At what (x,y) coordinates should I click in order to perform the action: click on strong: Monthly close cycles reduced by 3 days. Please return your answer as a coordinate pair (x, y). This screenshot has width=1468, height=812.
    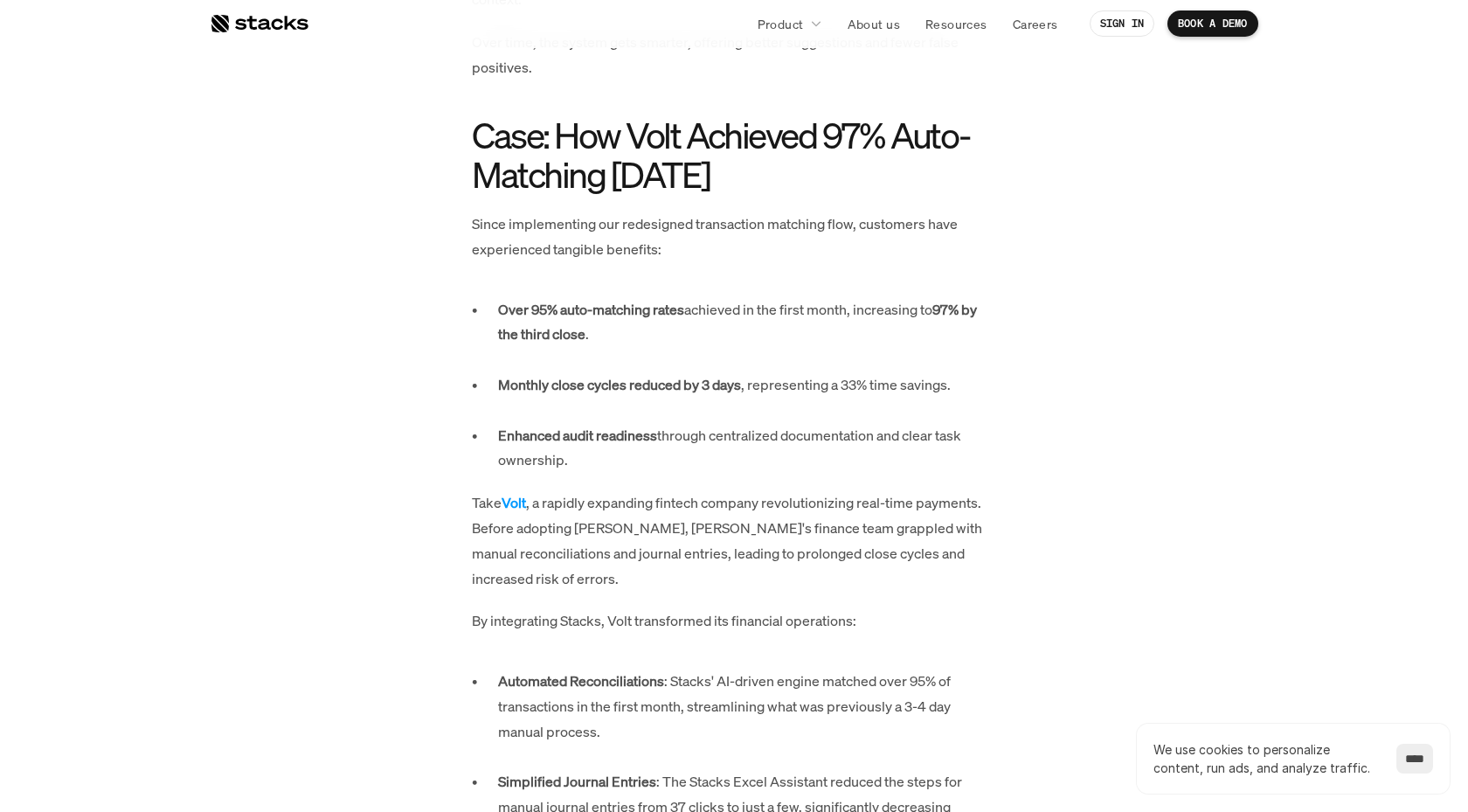
    Looking at the image, I should click on (620, 385).